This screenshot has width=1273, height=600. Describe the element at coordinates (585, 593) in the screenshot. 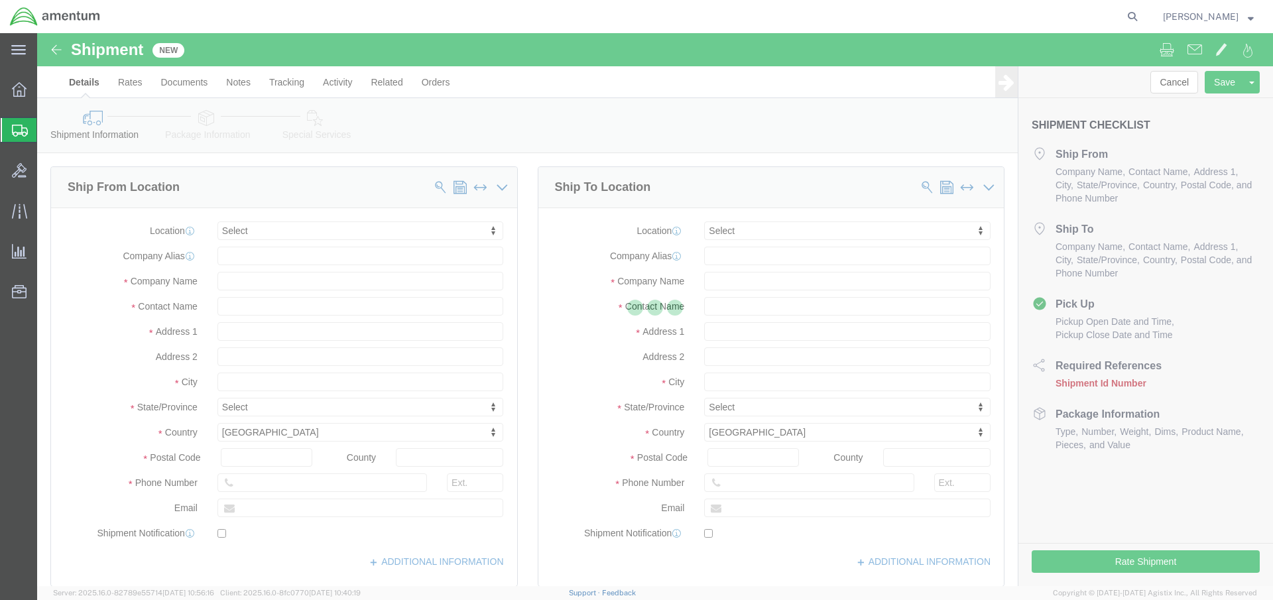

I see `a: Support` at that location.